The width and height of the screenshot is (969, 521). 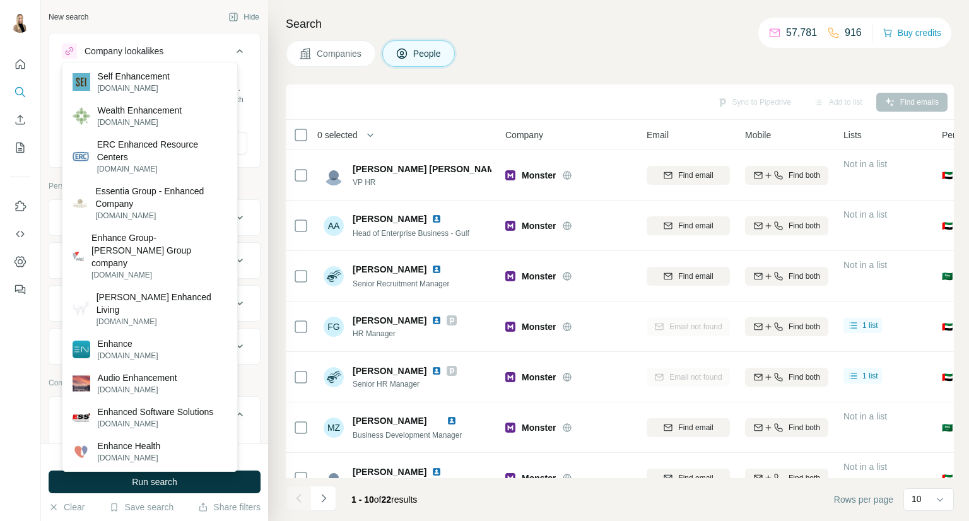 I want to click on button: Job title, so click(x=155, y=218).